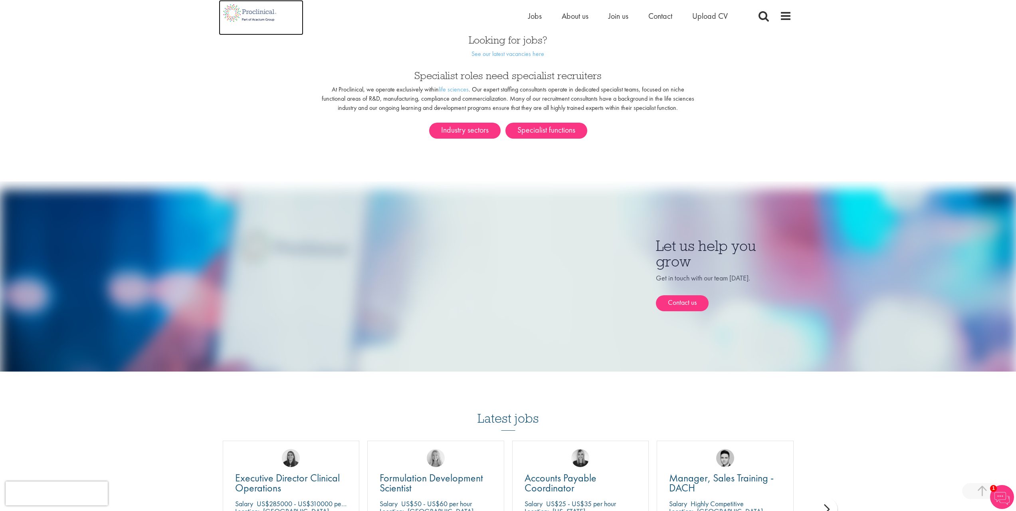 Image resolution: width=1016 pixels, height=511 pixels. What do you see at coordinates (710, 16) in the screenshot?
I see `span: Upload CV` at bounding box center [710, 16].